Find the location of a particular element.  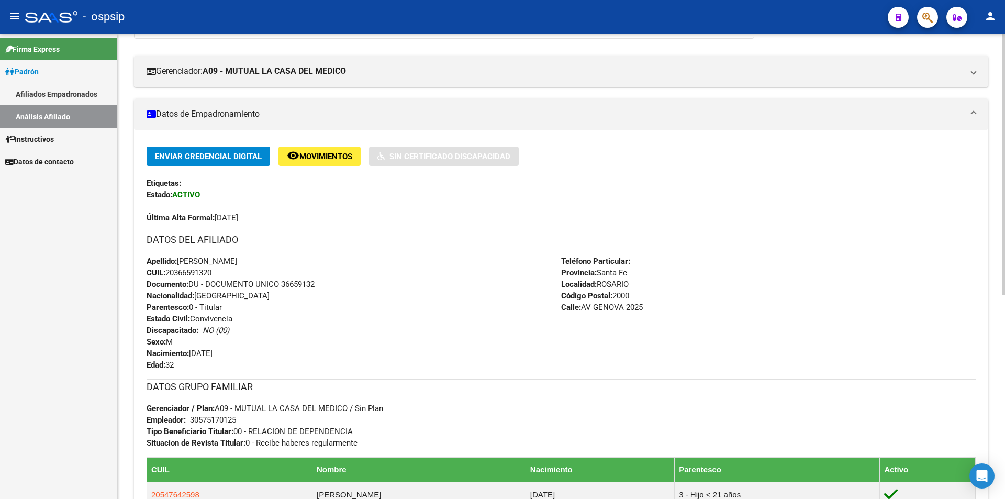

strong: Edad: is located at coordinates (156, 365).